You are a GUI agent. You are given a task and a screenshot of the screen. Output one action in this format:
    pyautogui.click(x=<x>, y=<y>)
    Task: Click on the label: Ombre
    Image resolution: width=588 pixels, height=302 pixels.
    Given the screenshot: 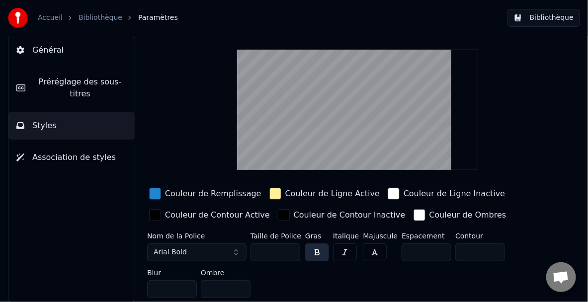 What is the action you would take?
    pyautogui.click(x=226, y=273)
    